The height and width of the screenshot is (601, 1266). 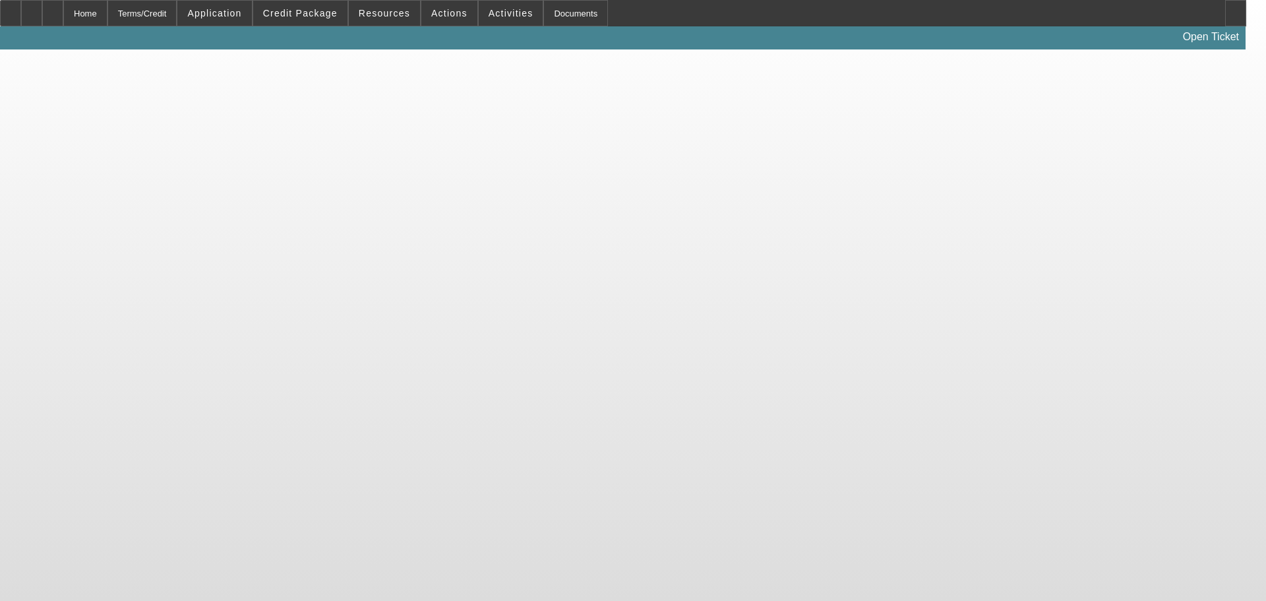 I want to click on a: Open Ticket, so click(x=1211, y=37).